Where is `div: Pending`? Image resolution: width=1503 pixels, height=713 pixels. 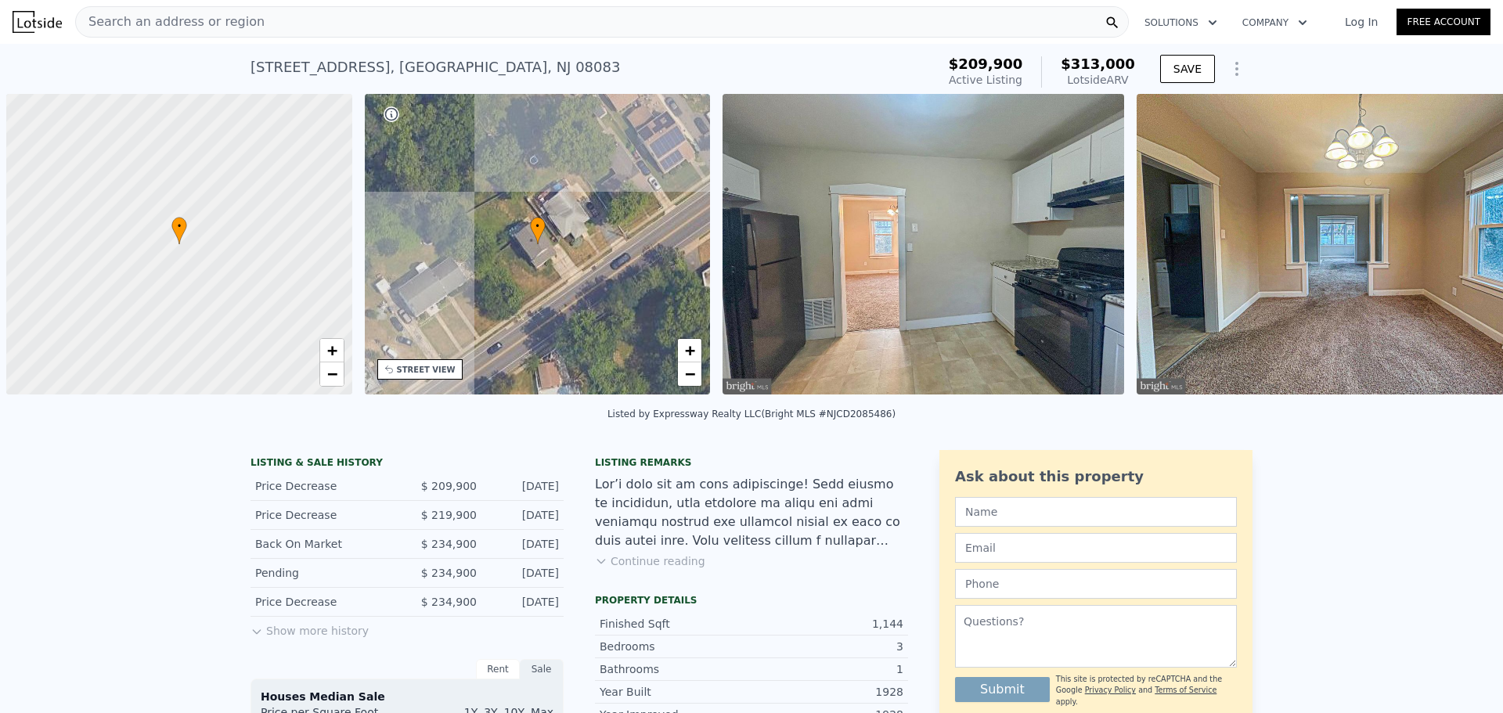
div: Pending is located at coordinates (325, 573).